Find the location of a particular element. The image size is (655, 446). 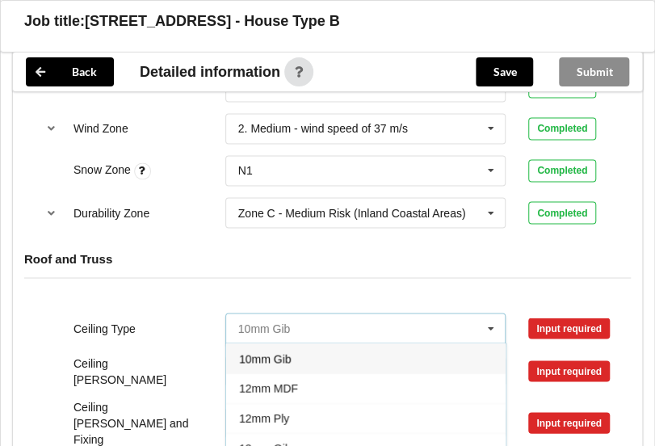

label: Wind Zone is located at coordinates (101, 128).